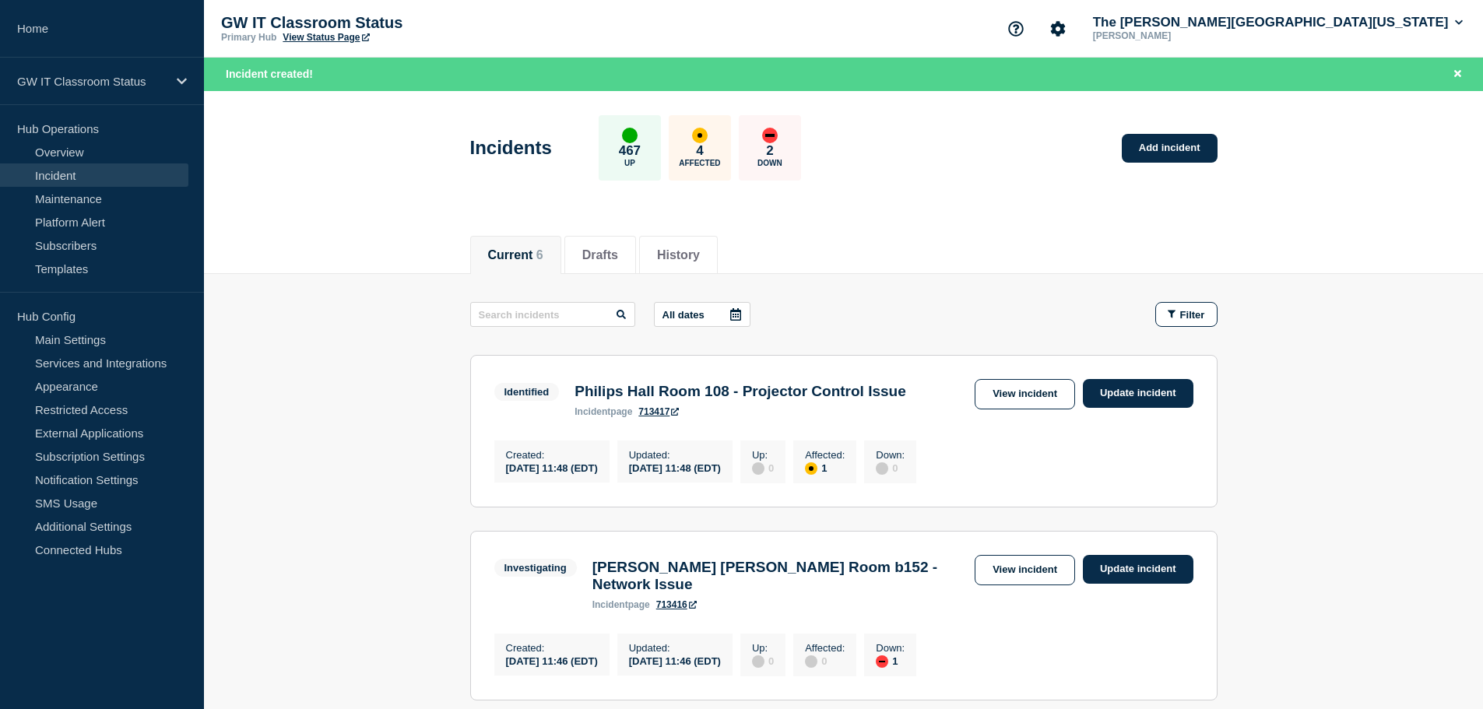 The width and height of the screenshot is (1483, 709). What do you see at coordinates (769, 151) in the screenshot?
I see `p: 2` at bounding box center [769, 151].